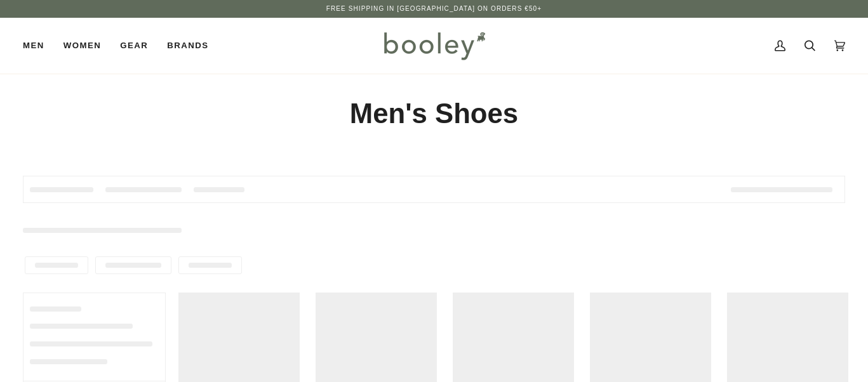  Describe the element at coordinates (38, 46) in the screenshot. I see `div: Men` at that location.